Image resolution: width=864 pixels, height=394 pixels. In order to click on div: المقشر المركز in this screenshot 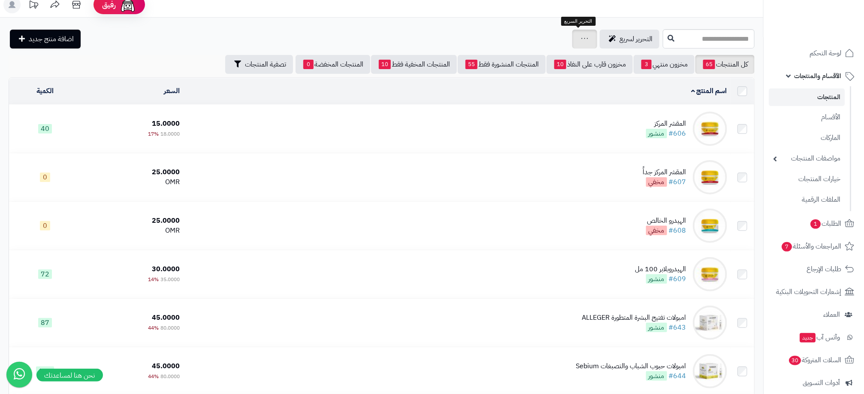, I will do `click(666, 124)`.